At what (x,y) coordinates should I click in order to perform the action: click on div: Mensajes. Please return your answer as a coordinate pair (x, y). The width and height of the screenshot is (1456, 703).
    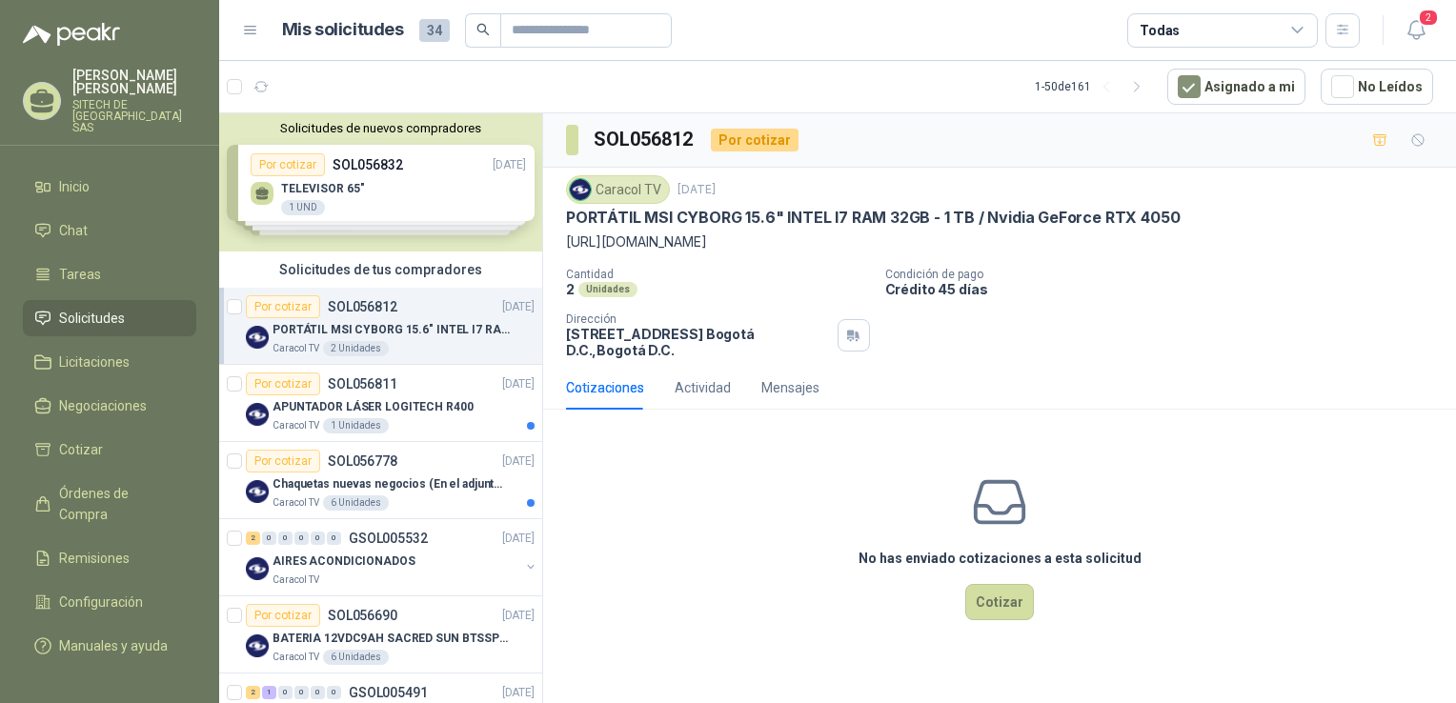
    Looking at the image, I should click on (790, 388).